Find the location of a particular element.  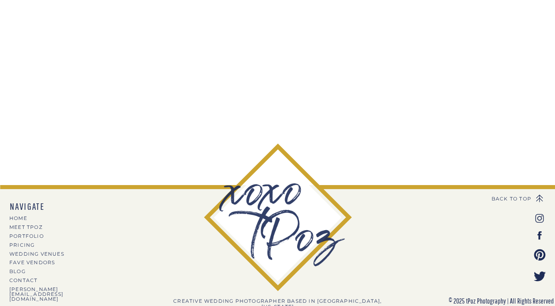

nav: NAVIGATE is located at coordinates (45, 206).